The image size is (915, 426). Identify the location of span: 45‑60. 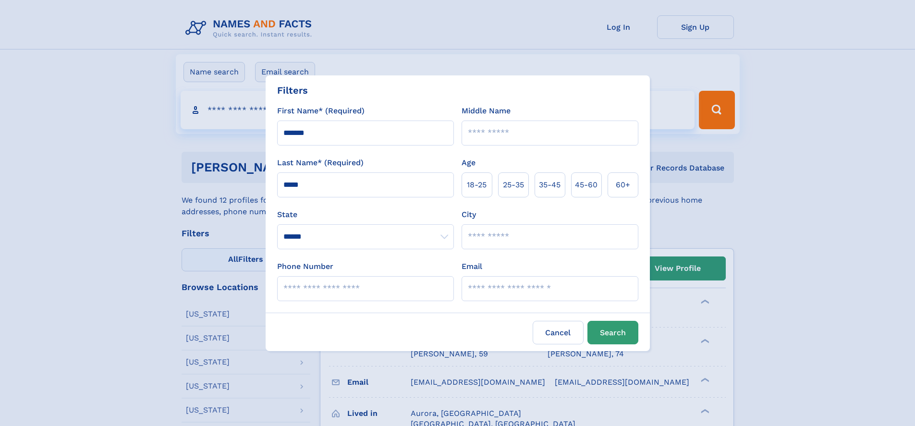
(586, 185).